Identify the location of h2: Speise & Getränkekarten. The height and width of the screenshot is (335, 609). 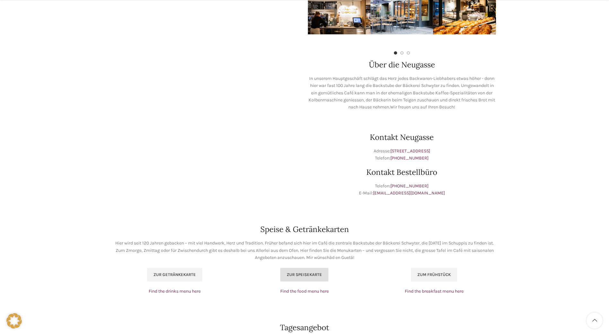
(305, 230).